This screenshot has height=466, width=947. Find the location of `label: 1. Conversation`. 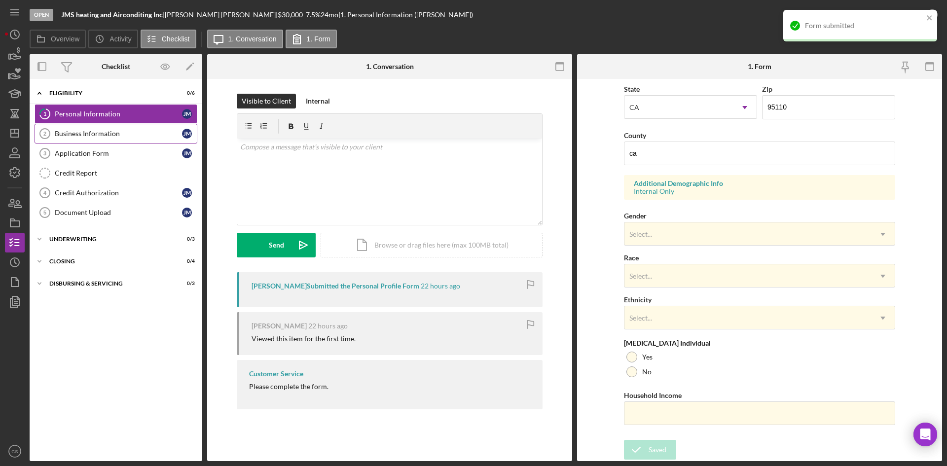

label: 1. Conversation is located at coordinates (253, 39).